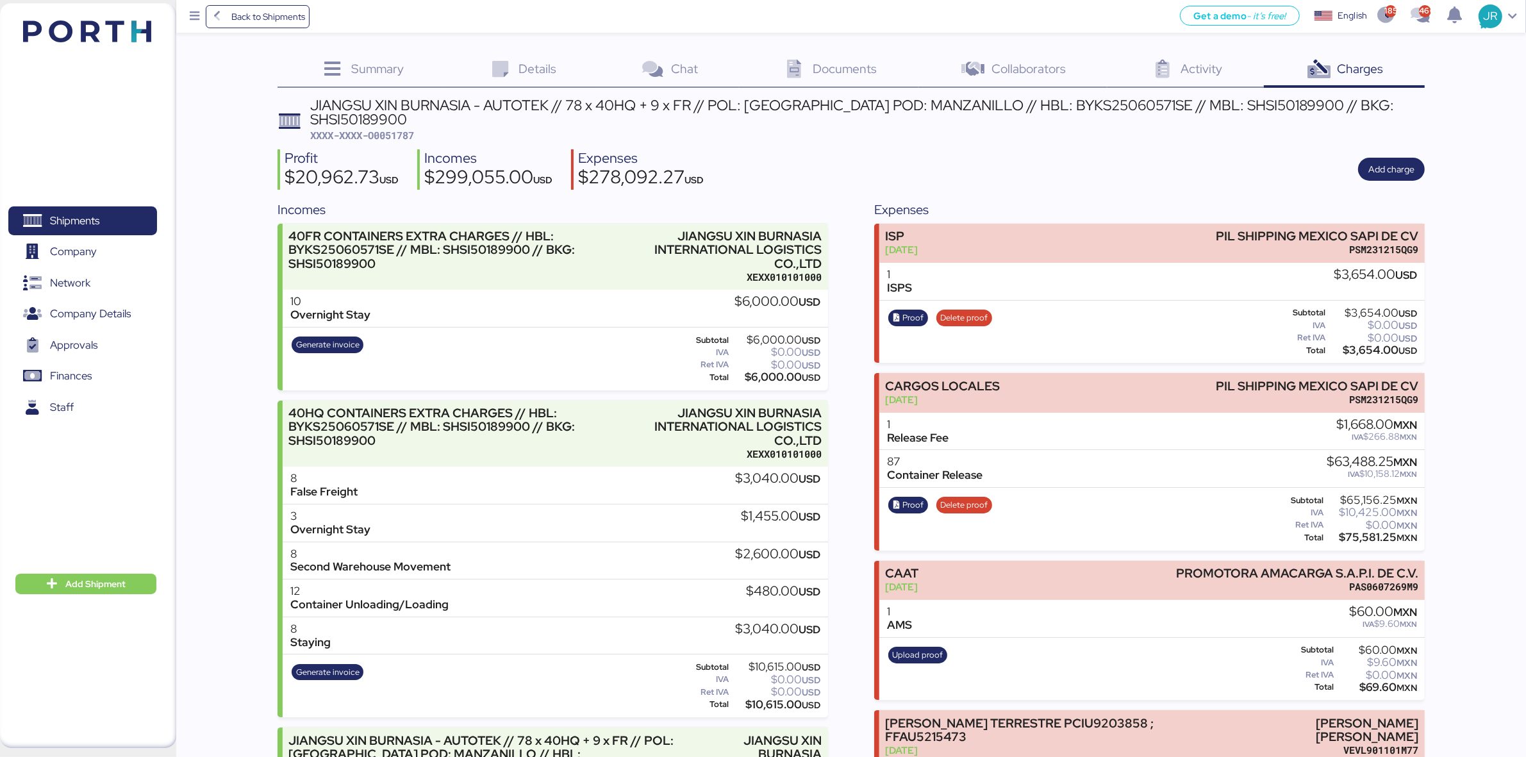 This screenshot has width=1526, height=757. Describe the element at coordinates (342, 179) in the screenshot. I see `div: $20,962.73` at that location.